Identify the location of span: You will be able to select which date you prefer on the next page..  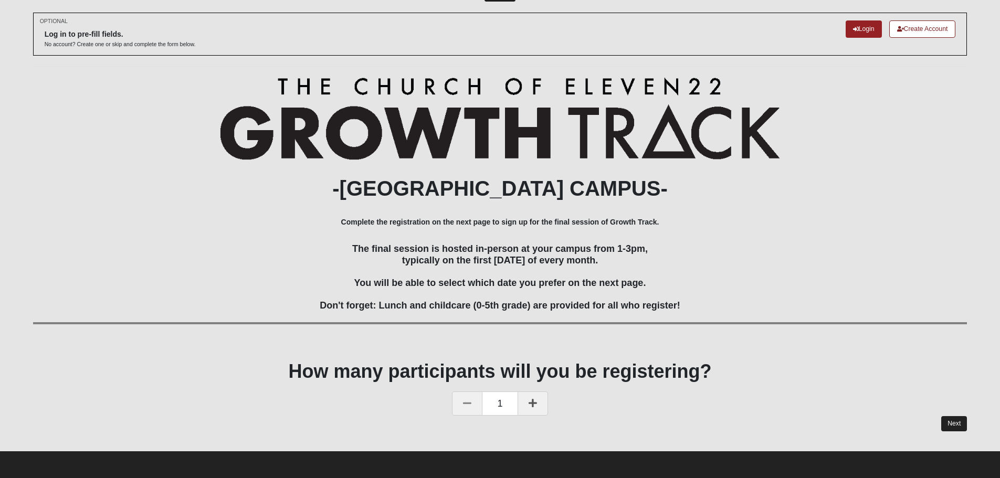
(500, 283).